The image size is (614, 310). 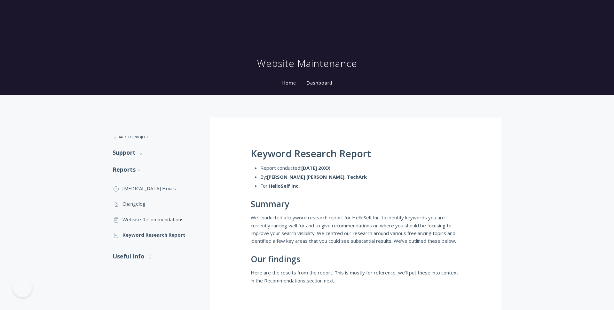 I want to click on h1: Keyword Research Report, so click(x=356, y=154).